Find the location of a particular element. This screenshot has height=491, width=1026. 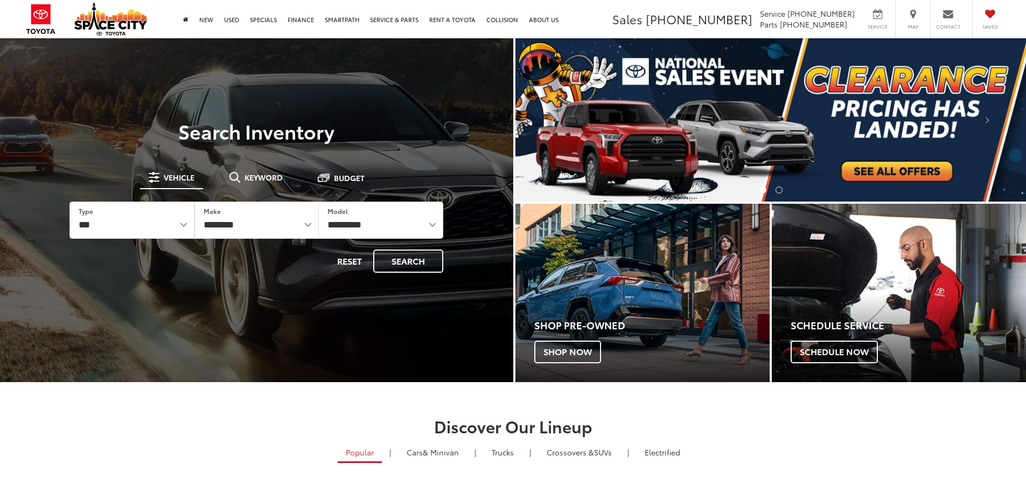

span: & Minivan is located at coordinates (440, 452).